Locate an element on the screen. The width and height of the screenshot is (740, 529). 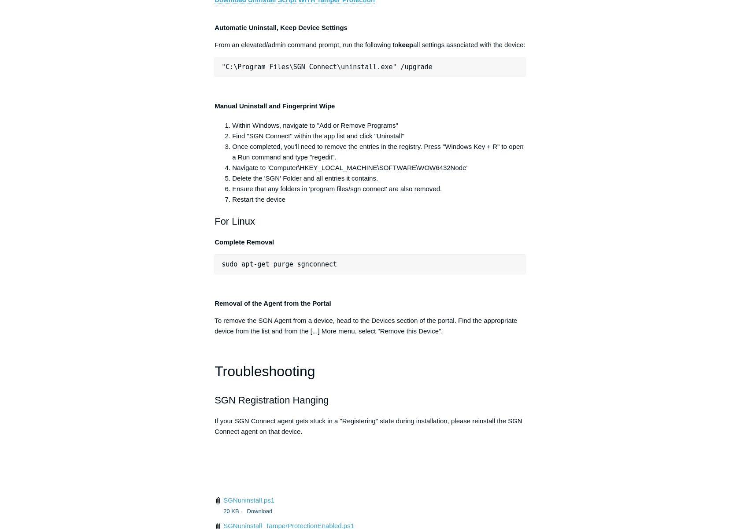
li: Find "SGN Connect" within the app list and click "Uninstall" is located at coordinates (379, 136).